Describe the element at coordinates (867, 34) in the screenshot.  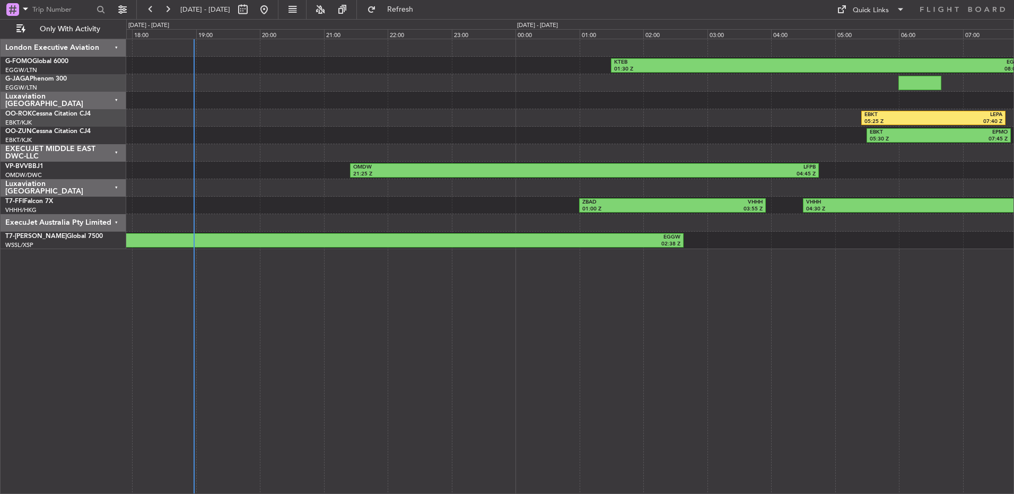
I see `div: 05:00` at that location.